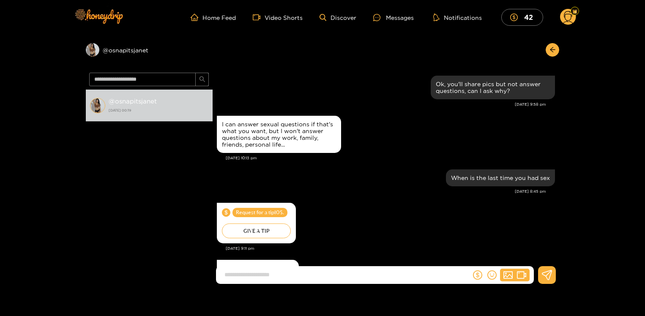 The height and width of the screenshot is (316, 645). Describe the element at coordinates (493, 87) in the screenshot. I see `div: Ok, you'll share pics but not answer questions, can I ask why?` at that location.